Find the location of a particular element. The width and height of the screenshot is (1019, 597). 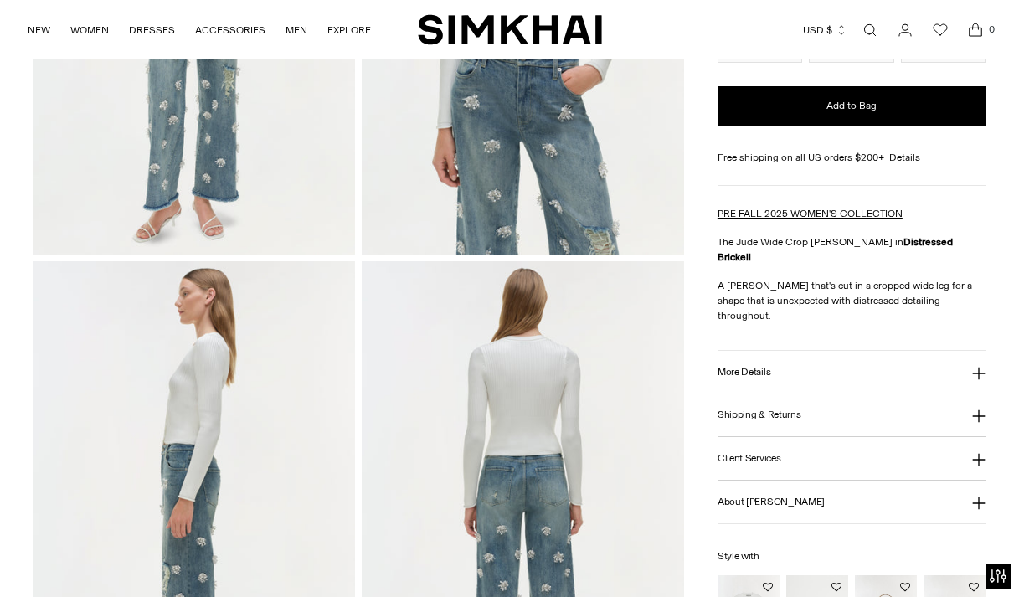

a: Open cart modal is located at coordinates (975, 30).